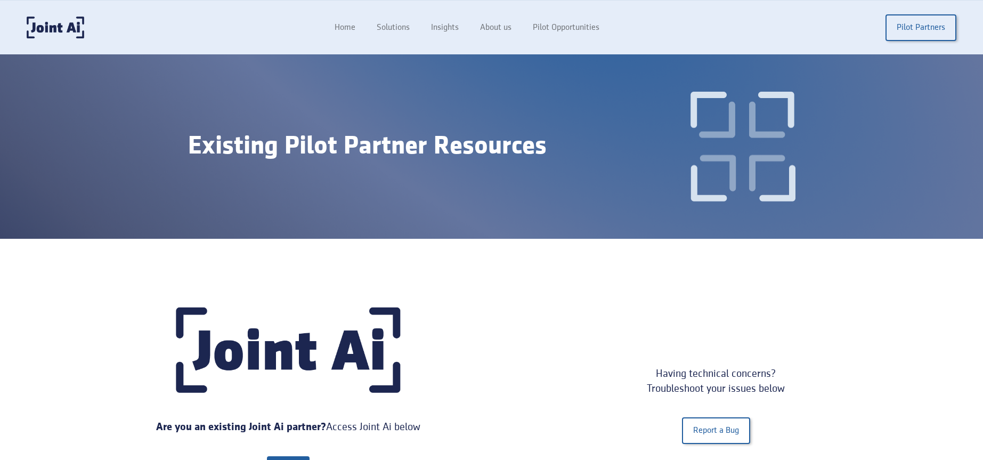  What do you see at coordinates (288, 427) in the screenshot?
I see `div: Access Joint Ai below` at bounding box center [288, 427].